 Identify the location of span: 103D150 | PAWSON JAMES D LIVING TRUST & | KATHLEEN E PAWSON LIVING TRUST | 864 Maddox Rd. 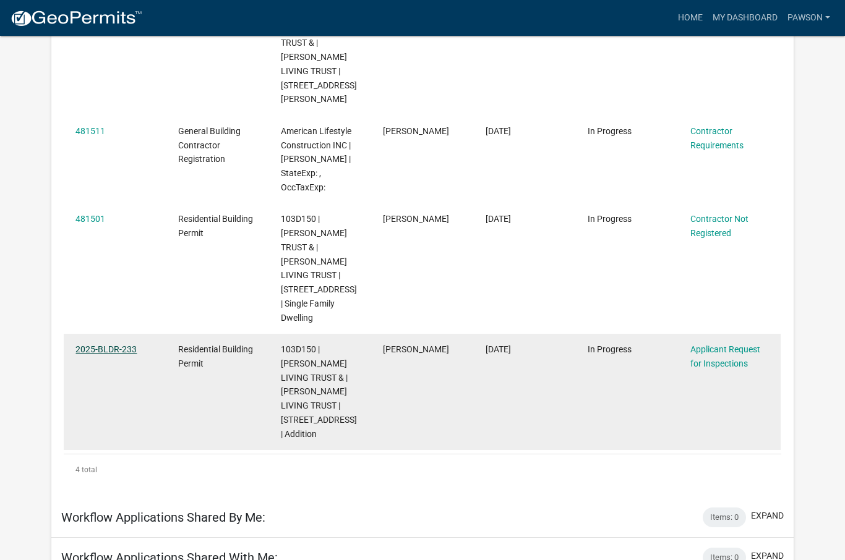
(319, 57).